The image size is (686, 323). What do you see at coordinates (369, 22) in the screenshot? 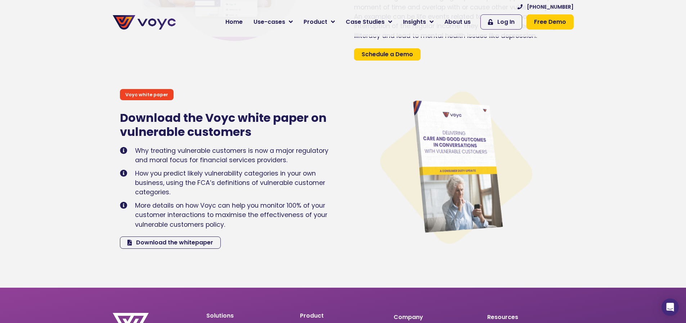
I see `a: Case Studies` at bounding box center [369, 22].